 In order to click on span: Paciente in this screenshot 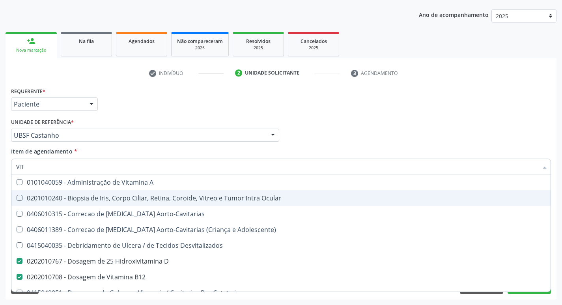, I will do `click(48, 104)`.